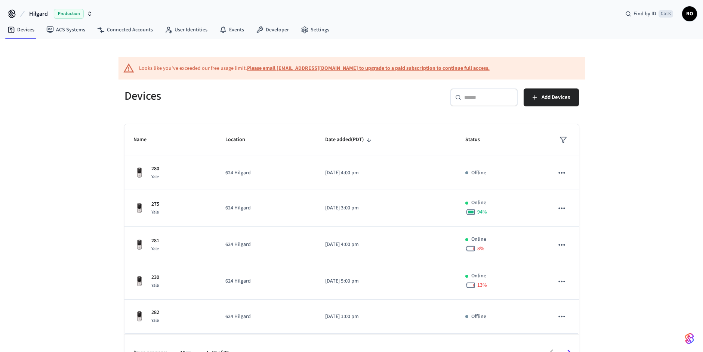  What do you see at coordinates (232, 30) in the screenshot?
I see `a: Events` at bounding box center [232, 30].